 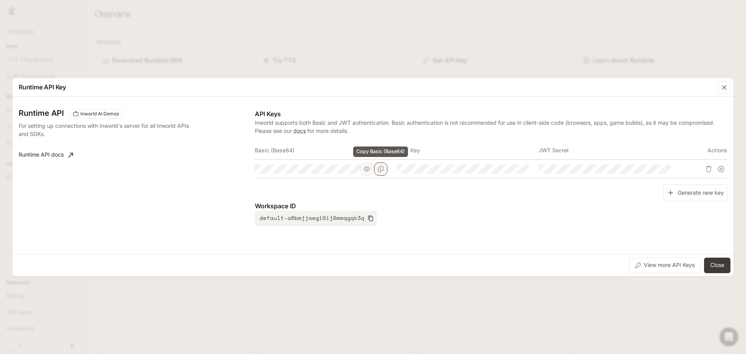 What do you see at coordinates (99, 114) in the screenshot?
I see `span: Inworld AI Demos` at bounding box center [99, 114].